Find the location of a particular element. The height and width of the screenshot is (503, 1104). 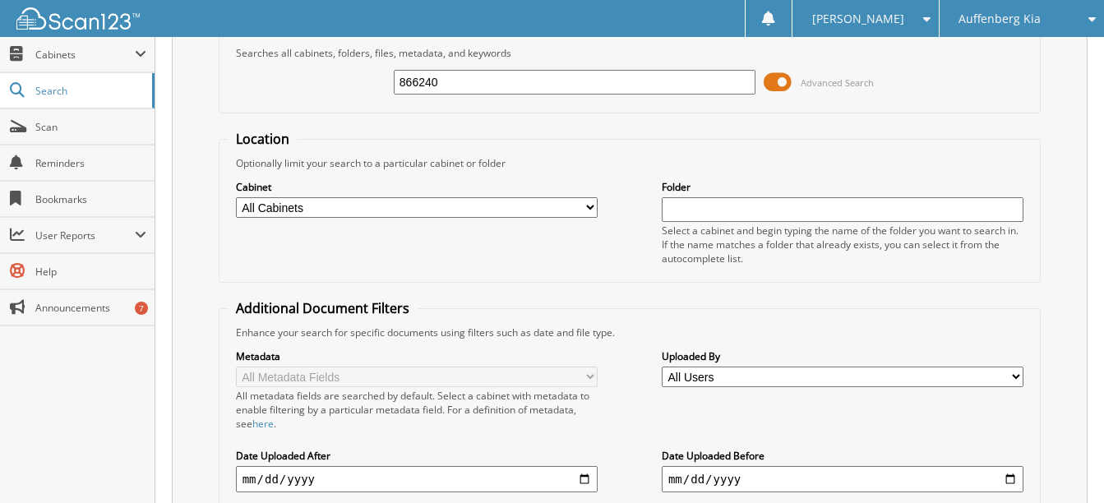

span: Help is located at coordinates (90, 271).